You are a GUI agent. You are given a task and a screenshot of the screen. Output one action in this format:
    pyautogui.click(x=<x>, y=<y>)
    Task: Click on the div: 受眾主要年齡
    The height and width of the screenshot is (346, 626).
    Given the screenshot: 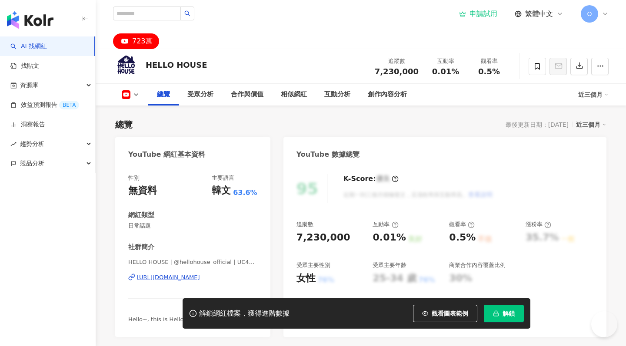 What is the action you would take?
    pyautogui.click(x=389, y=265)
    